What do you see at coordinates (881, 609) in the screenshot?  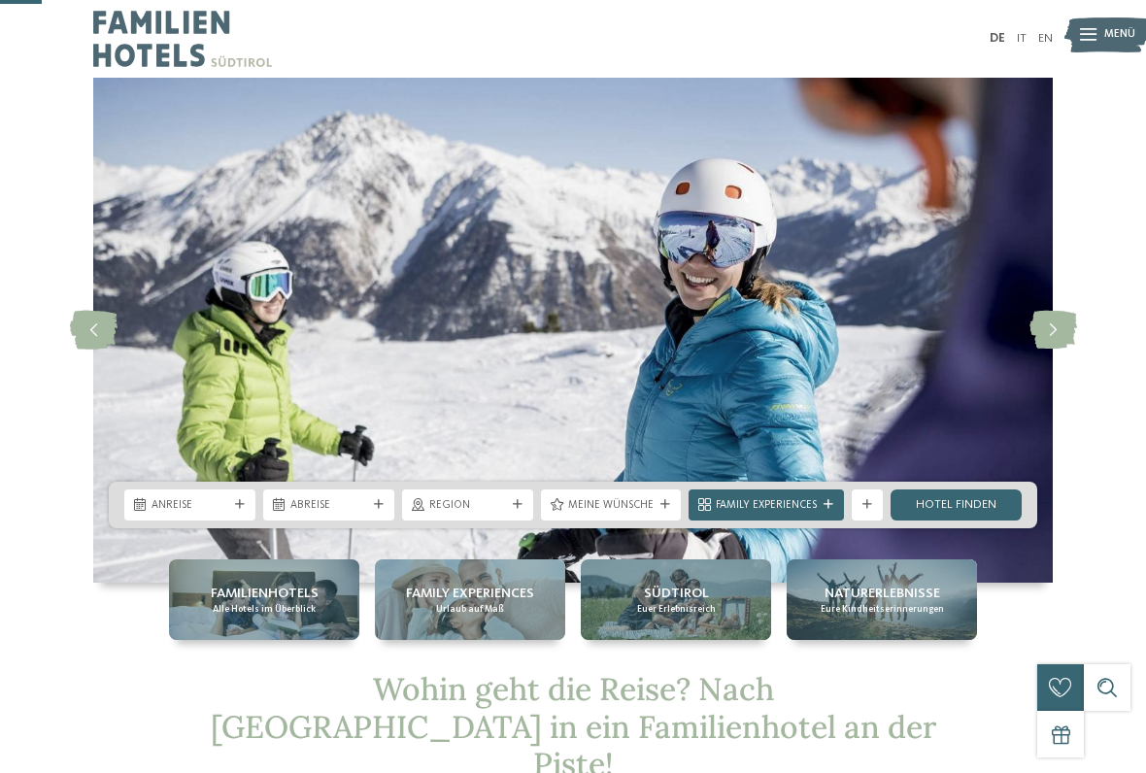 I see `span: Eure Kindheitserinnerungen` at bounding box center [881, 609].